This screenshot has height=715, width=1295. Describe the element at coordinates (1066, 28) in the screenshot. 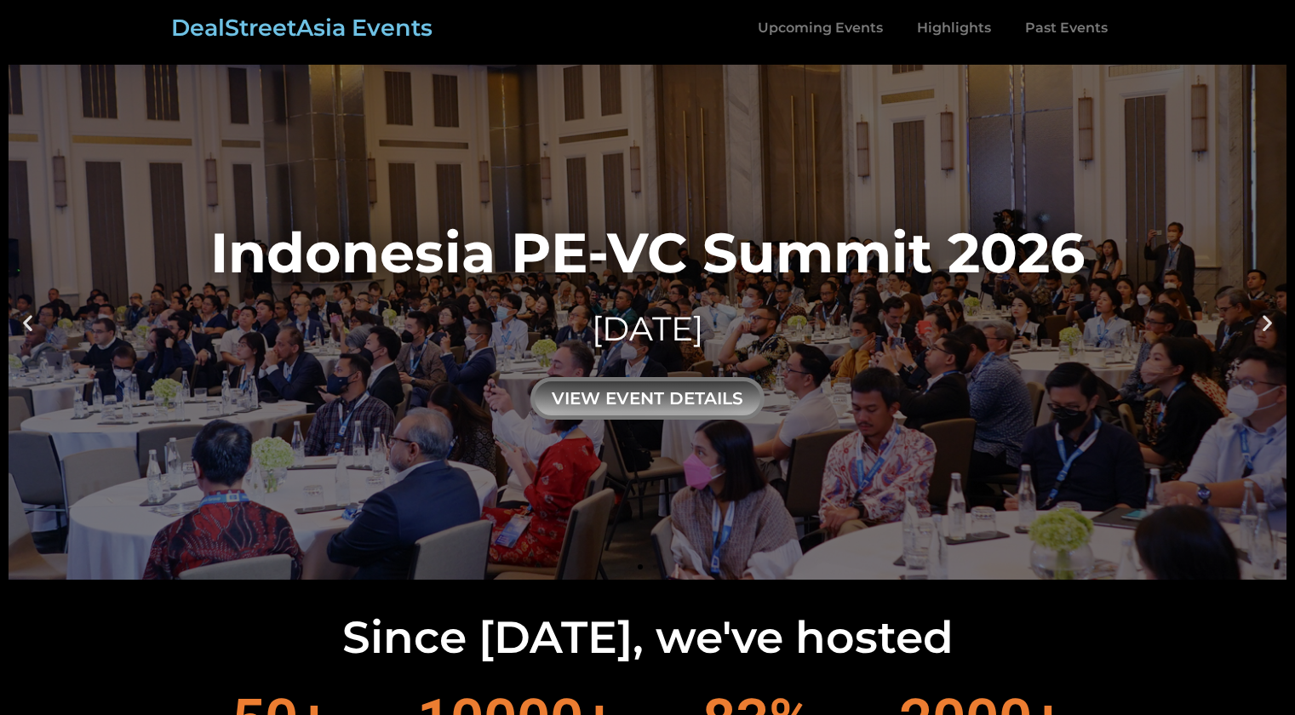

I see `a: Past Events` at that location.